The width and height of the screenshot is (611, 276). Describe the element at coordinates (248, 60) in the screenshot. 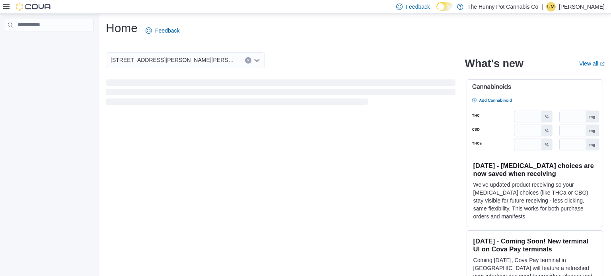

I see `button: Clear input` at that location.